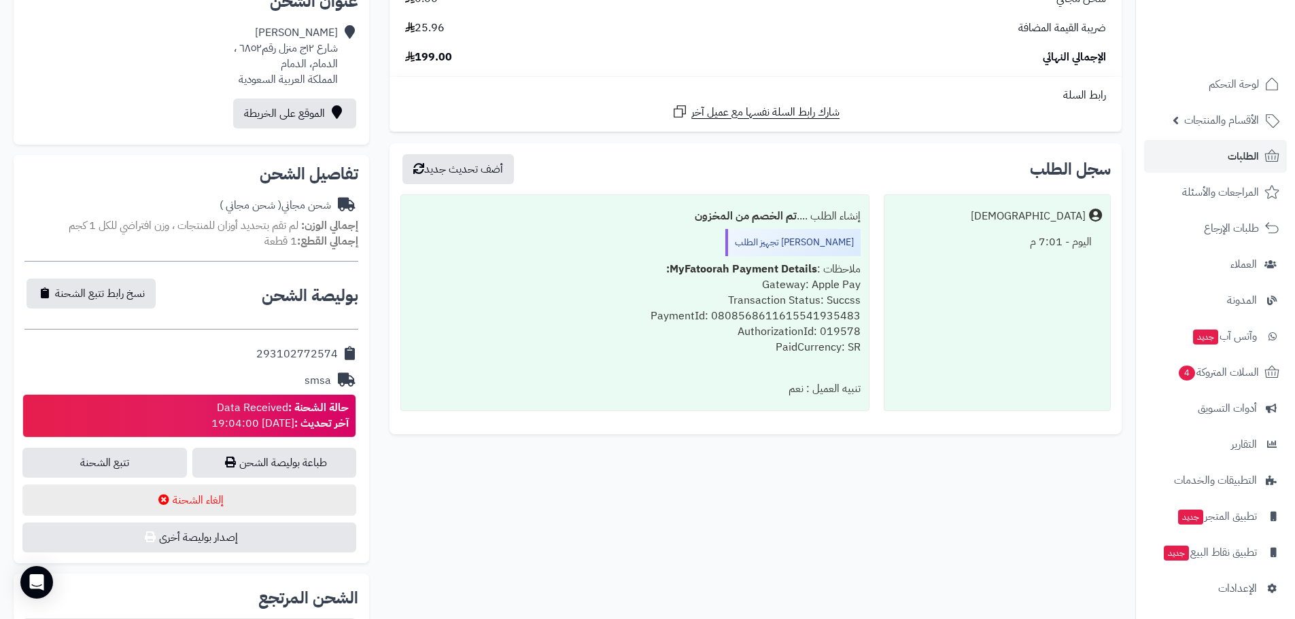 This screenshot has width=1295, height=619. I want to click on span: الإجمالي النهائي, so click(1074, 57).